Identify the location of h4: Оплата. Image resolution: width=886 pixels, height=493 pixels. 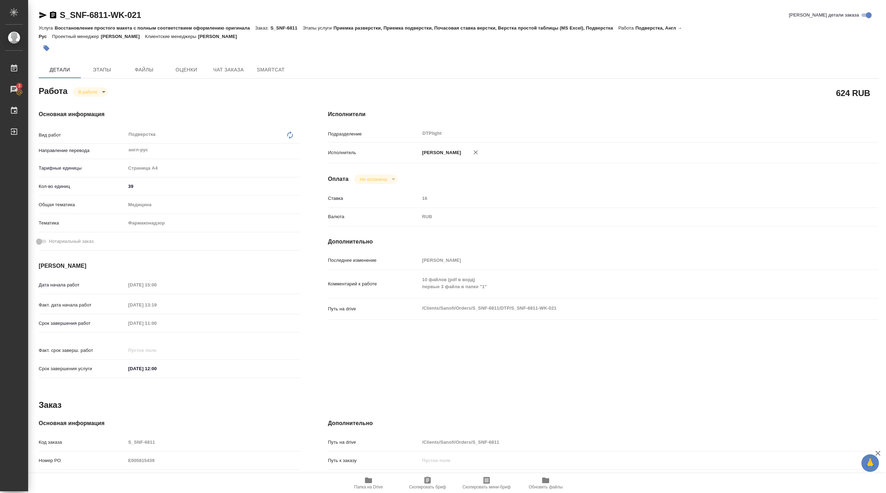
(338, 179).